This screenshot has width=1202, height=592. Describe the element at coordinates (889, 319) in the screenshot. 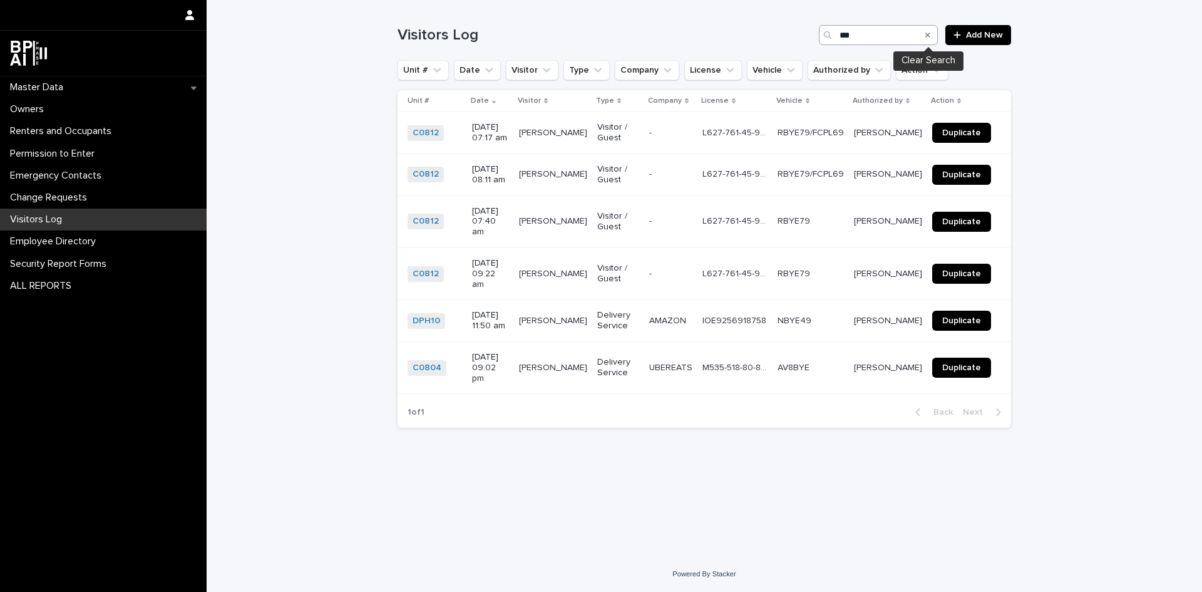

I see `p: Michael Conde` at that location.